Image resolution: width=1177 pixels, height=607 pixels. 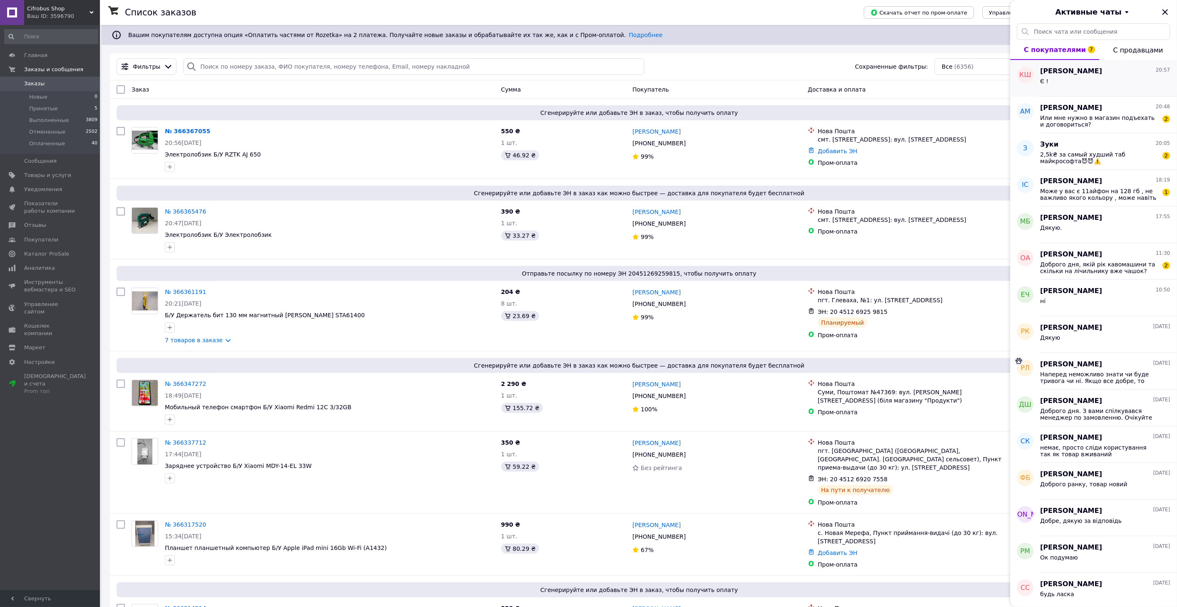 What do you see at coordinates (238, 466) in the screenshot?
I see `span: Заряднее устройство Б/У Xiaomi MDY-14-EL 33W` at bounding box center [238, 466].